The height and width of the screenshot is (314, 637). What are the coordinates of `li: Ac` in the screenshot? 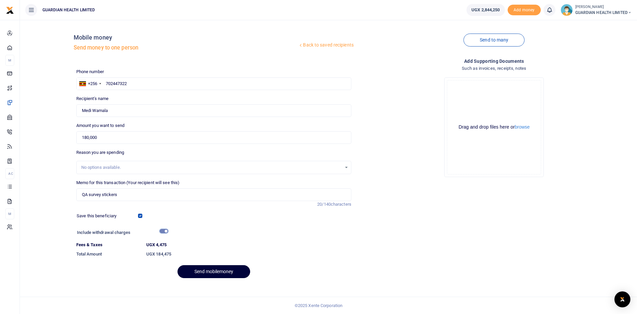 It's located at (10, 173).